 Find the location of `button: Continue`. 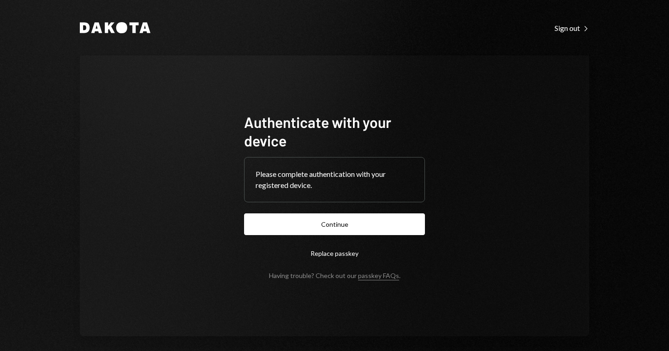

button: Continue is located at coordinates (334, 224).